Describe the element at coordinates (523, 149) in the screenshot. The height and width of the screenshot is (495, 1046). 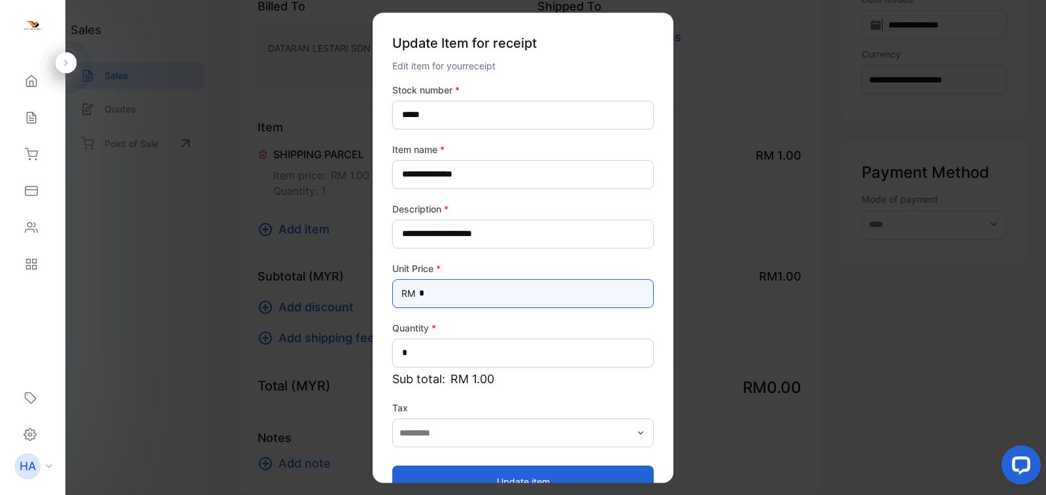
I see `label: Item name` at that location.